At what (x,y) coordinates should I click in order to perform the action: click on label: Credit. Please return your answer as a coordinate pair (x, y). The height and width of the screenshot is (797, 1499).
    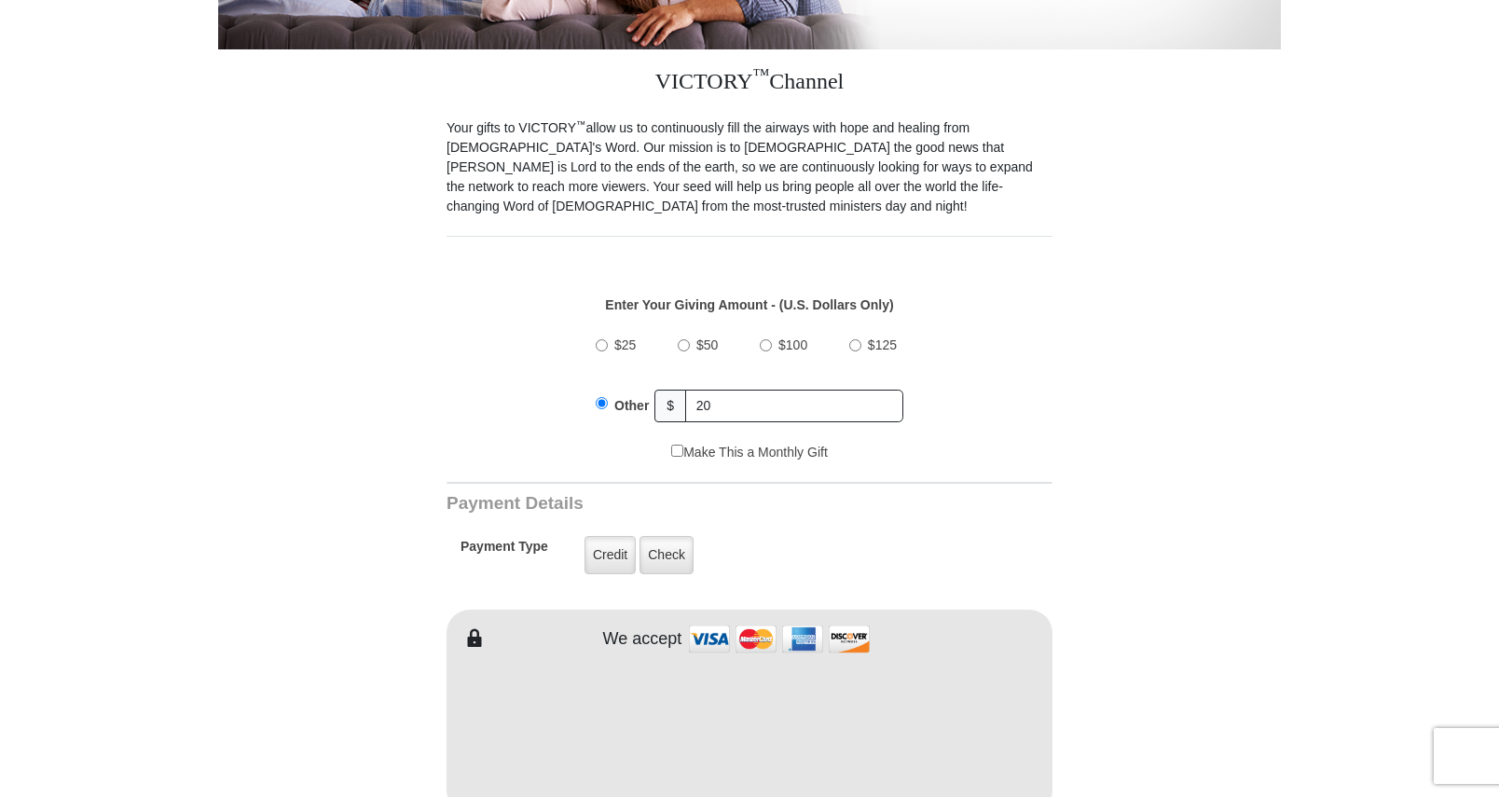
    Looking at the image, I should click on (610, 555).